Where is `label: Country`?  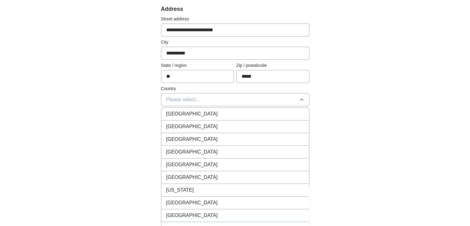 label: Country is located at coordinates (235, 88).